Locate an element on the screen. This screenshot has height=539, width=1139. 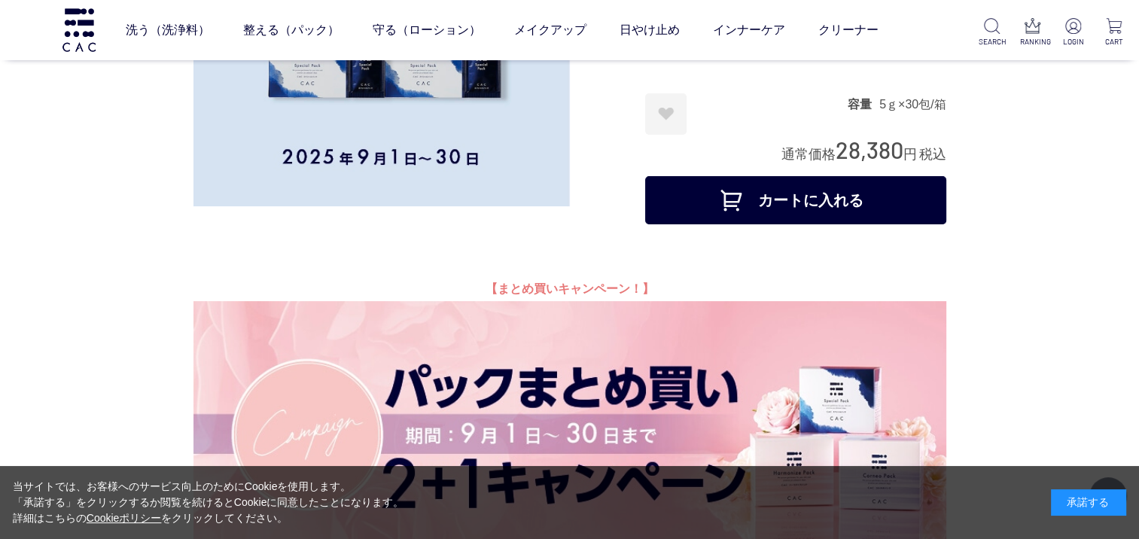
span: 円 is located at coordinates (911, 154).